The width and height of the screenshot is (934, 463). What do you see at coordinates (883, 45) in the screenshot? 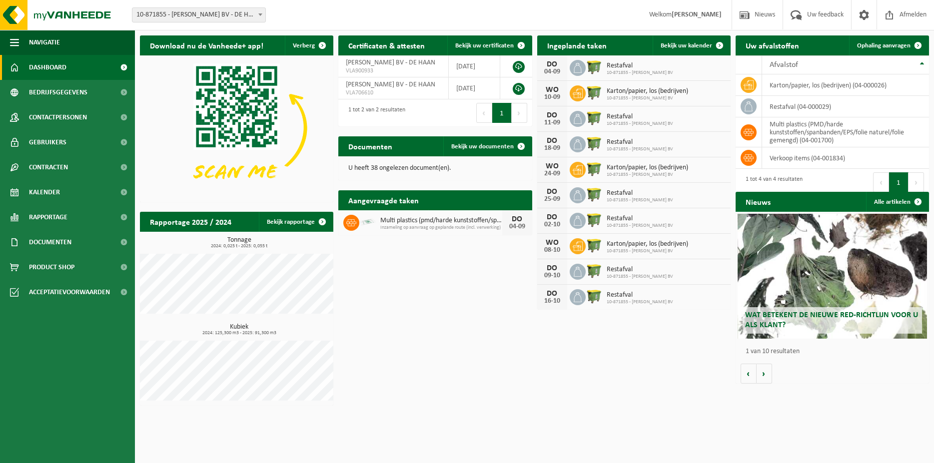
I see `span: Ophaling aanvragen` at bounding box center [883, 45].